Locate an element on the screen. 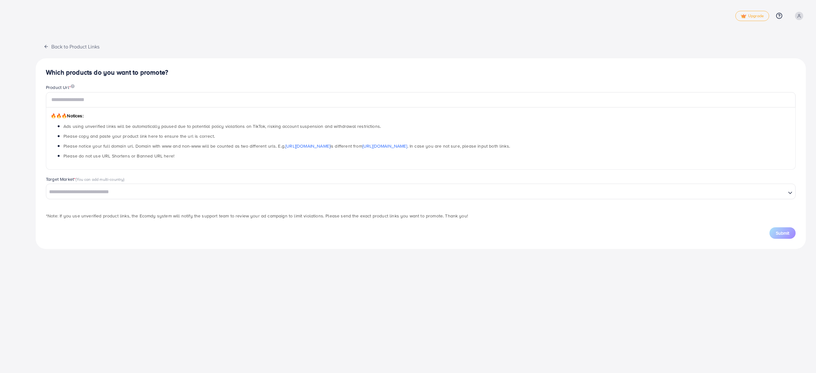  span: Please copy and paste your product link here to ensure the url is correct. is located at coordinates (139, 136).